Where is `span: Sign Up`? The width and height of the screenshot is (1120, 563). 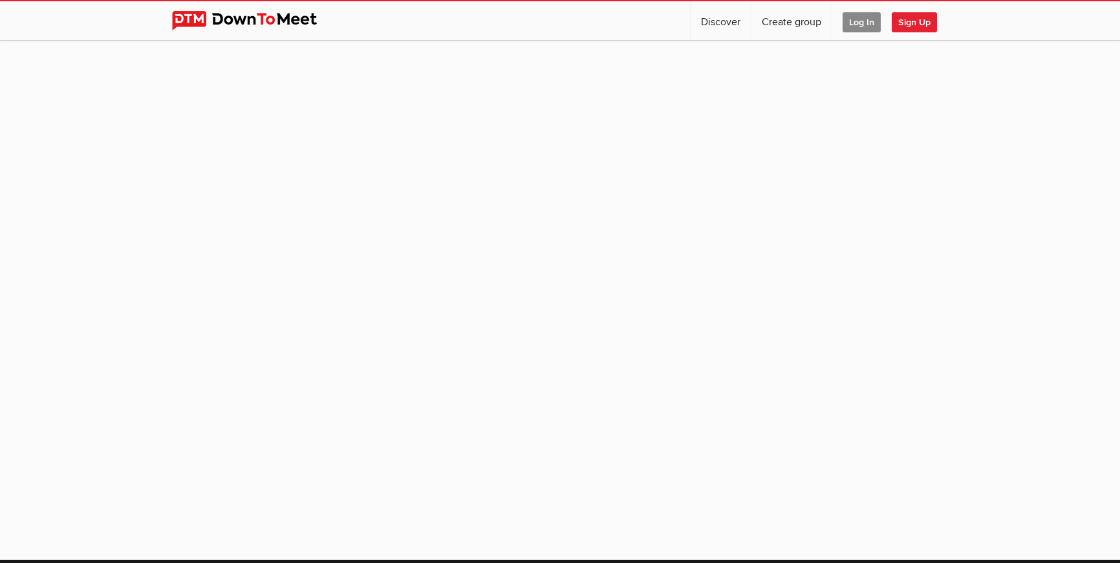
span: Sign Up is located at coordinates (915, 22).